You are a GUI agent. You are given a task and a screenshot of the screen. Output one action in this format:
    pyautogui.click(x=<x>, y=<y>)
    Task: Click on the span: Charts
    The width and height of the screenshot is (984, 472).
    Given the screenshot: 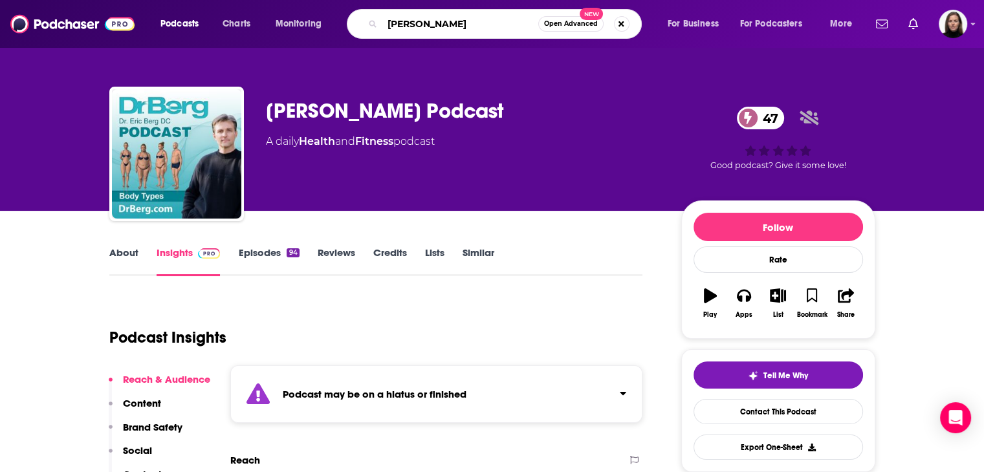 What is the action you would take?
    pyautogui.click(x=236, y=24)
    